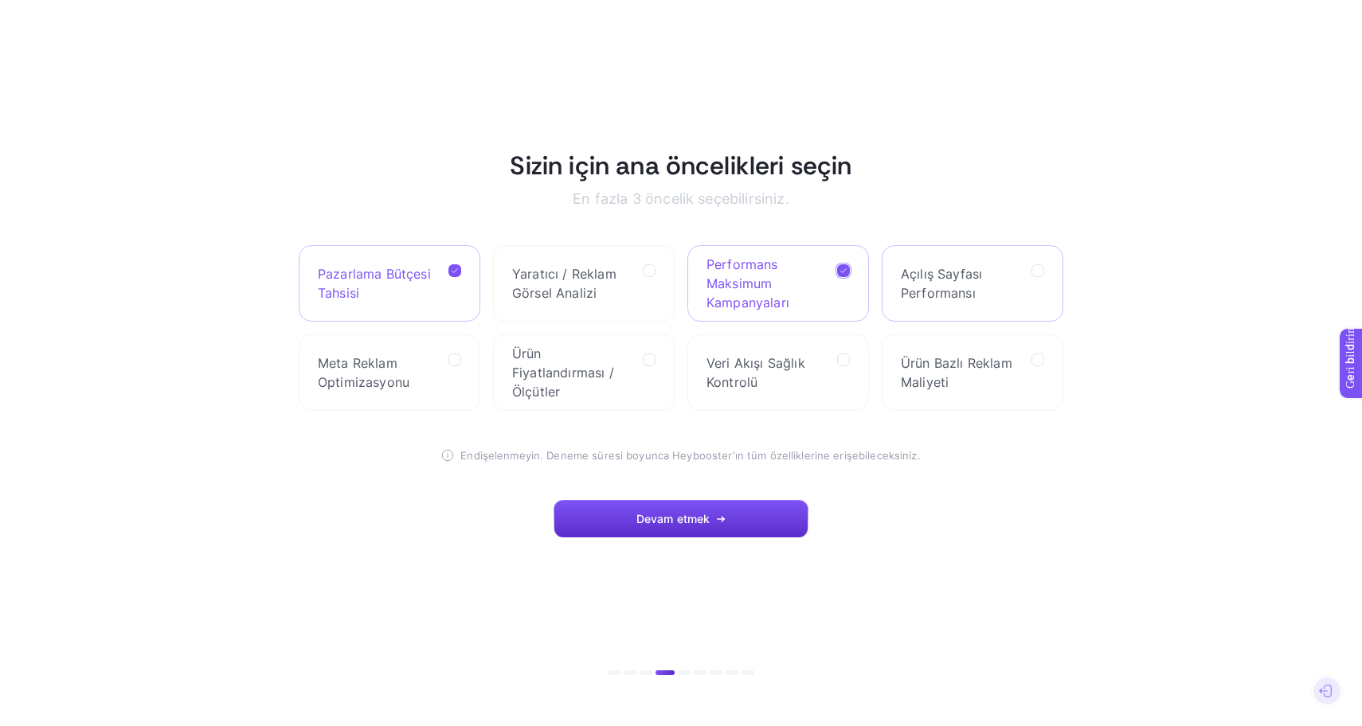 The width and height of the screenshot is (1362, 726). I want to click on font: Pazarlama Bütçesi Tahsisi, so click(374, 284).